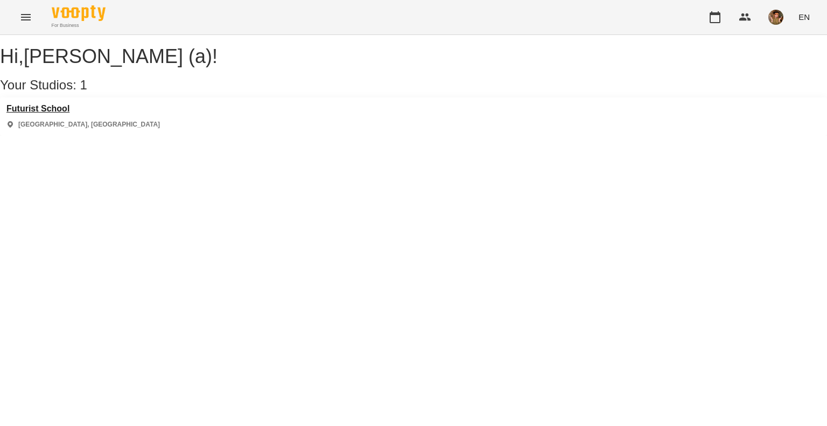 The image size is (827, 426). What do you see at coordinates (83, 109) in the screenshot?
I see `h3: Futurist School` at bounding box center [83, 109].